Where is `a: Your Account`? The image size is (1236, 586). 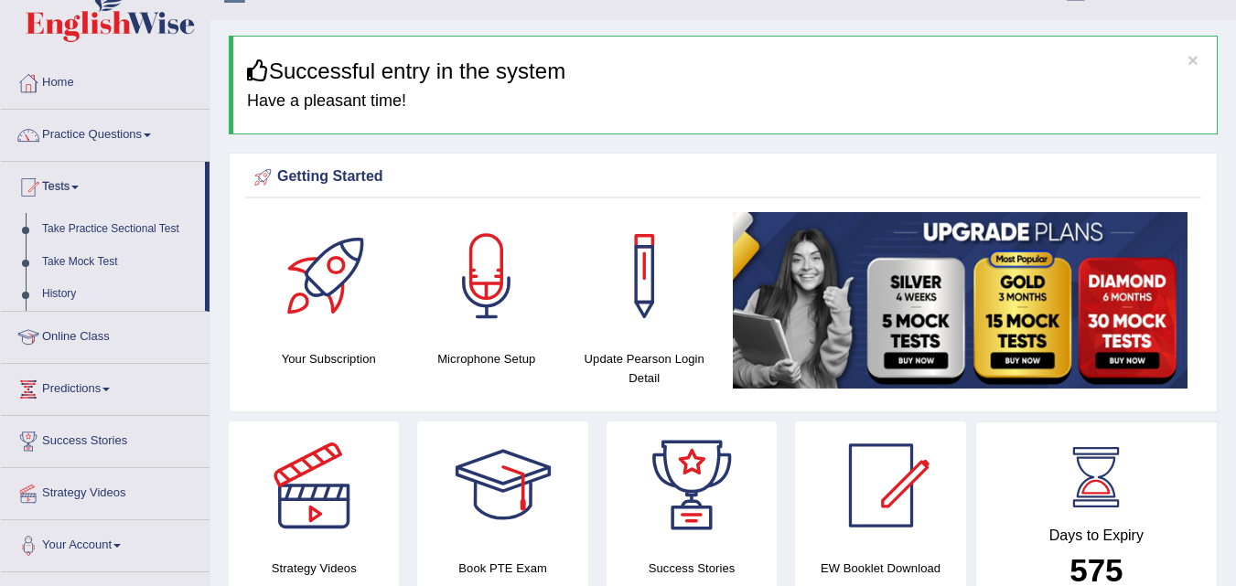
a: Your Account is located at coordinates (105, 543).